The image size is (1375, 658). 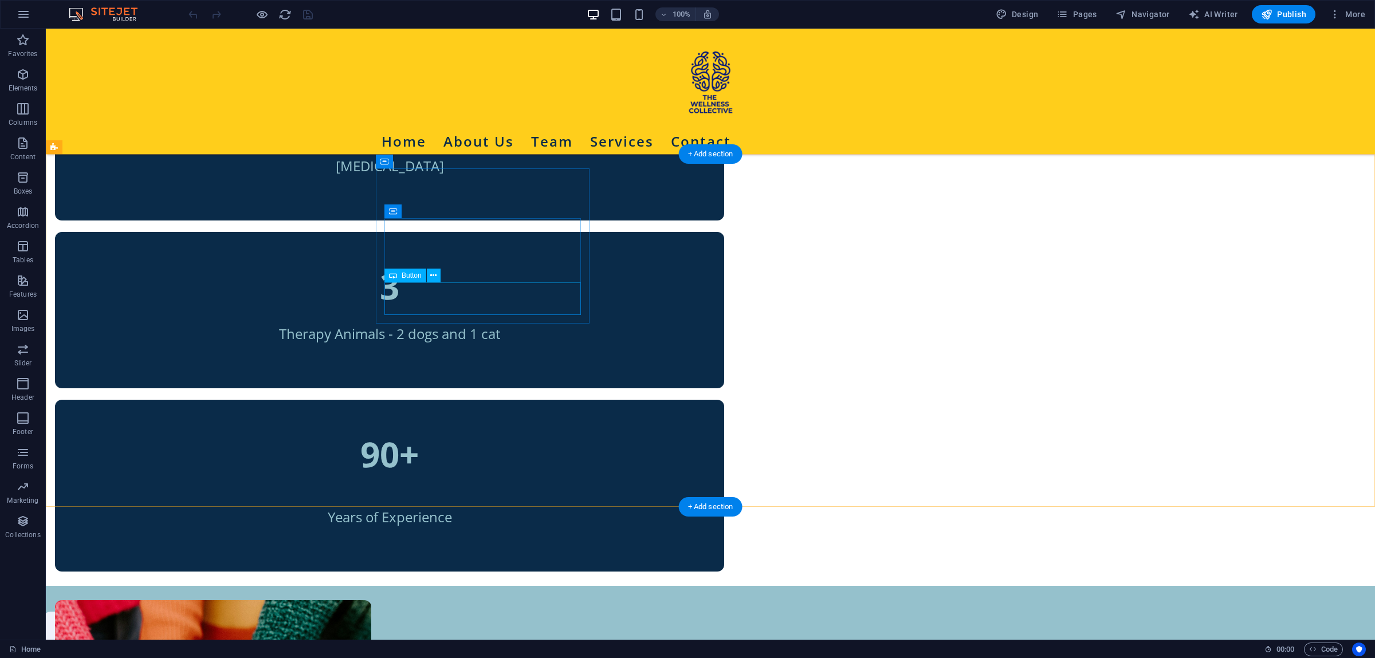 What do you see at coordinates (1284, 14) in the screenshot?
I see `button: Publish` at bounding box center [1284, 14].